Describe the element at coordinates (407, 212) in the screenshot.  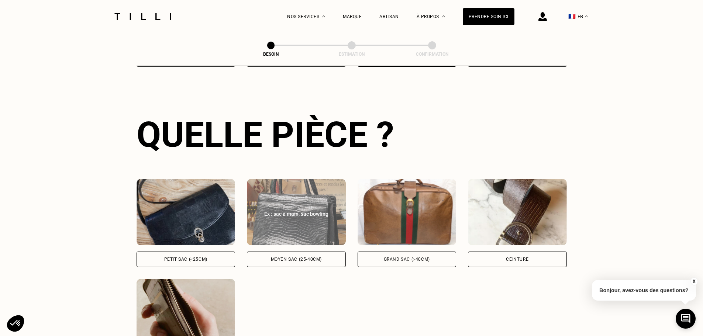
I see `img: Tilli retouche votre Grand sac (>40cm)` at that location.